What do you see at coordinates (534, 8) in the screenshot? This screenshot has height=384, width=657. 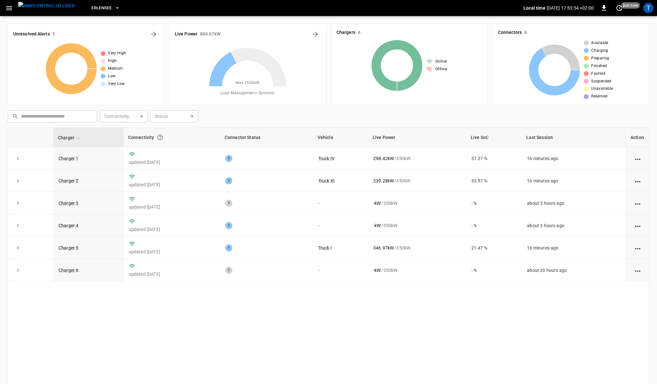 I see `p: Local time` at bounding box center [534, 8].